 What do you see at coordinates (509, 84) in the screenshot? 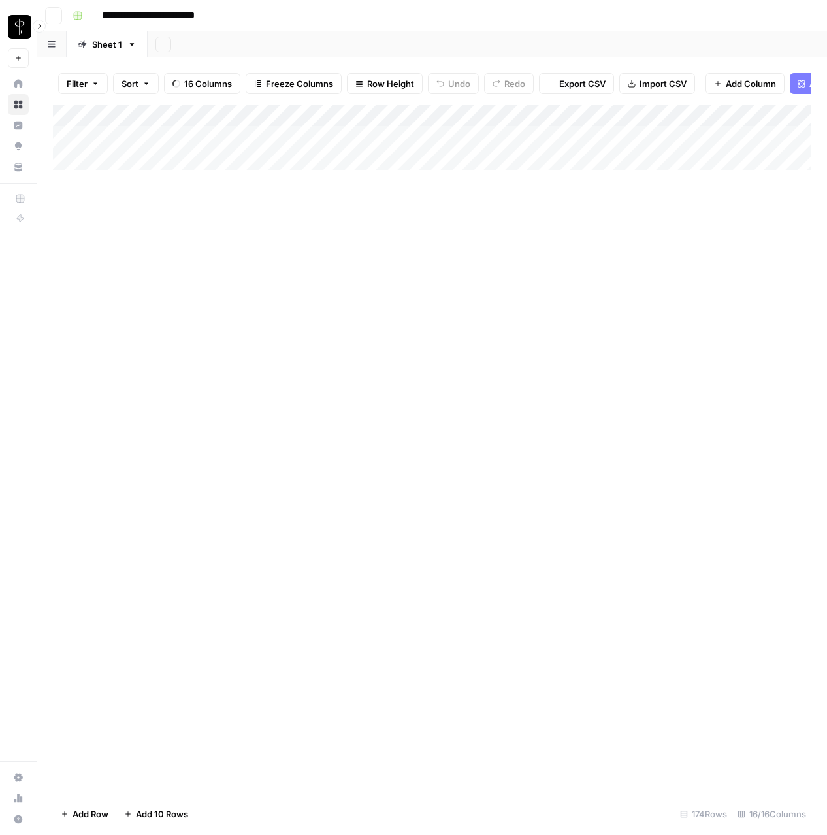
I see `button: Redo` at bounding box center [509, 84].